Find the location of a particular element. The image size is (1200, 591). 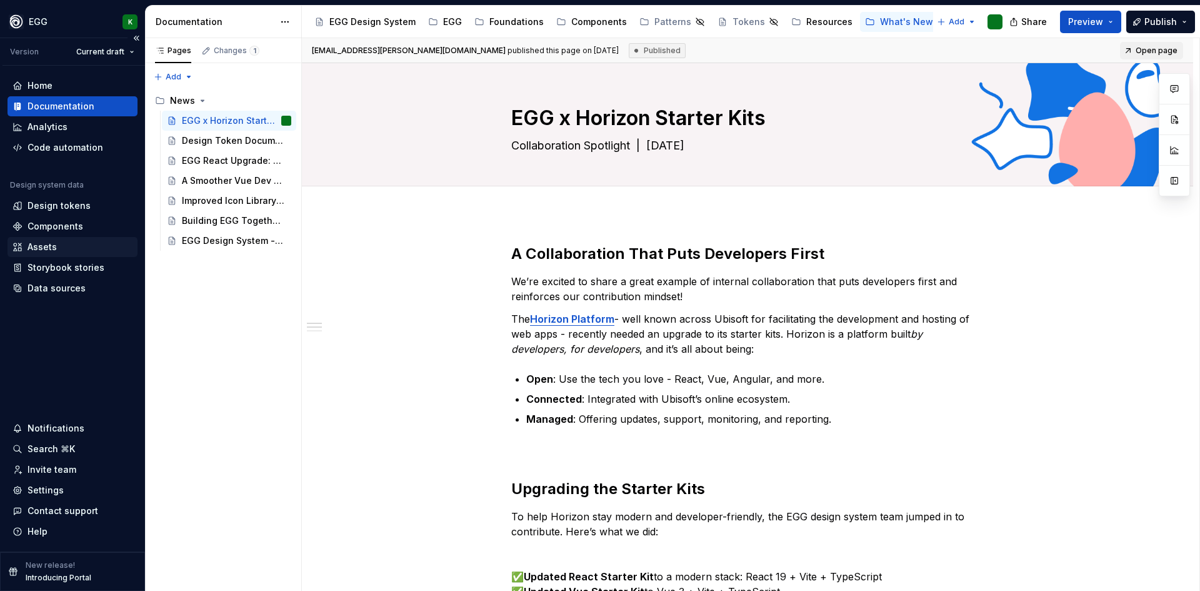

div: EGG Design System - Reaching a new milestone! 🚀 is located at coordinates (233, 241).